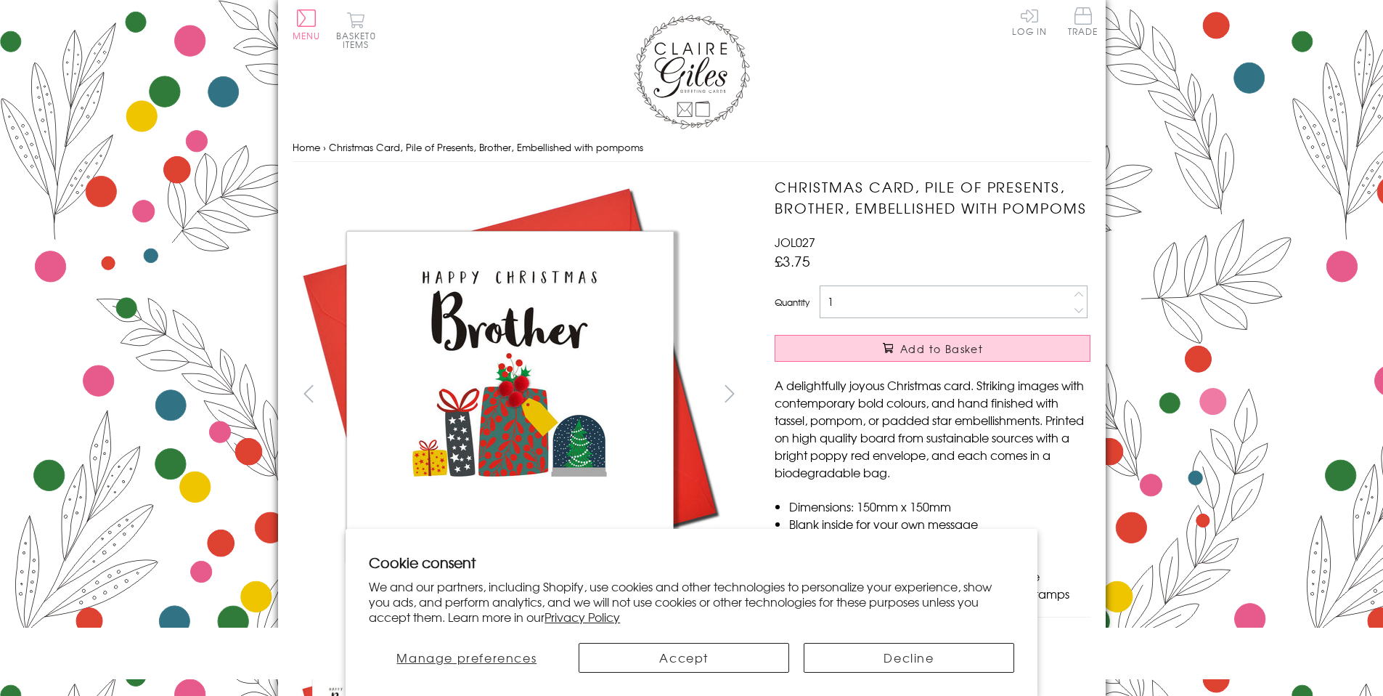  Describe the element at coordinates (306, 147) in the screenshot. I see `a: Home` at that location.